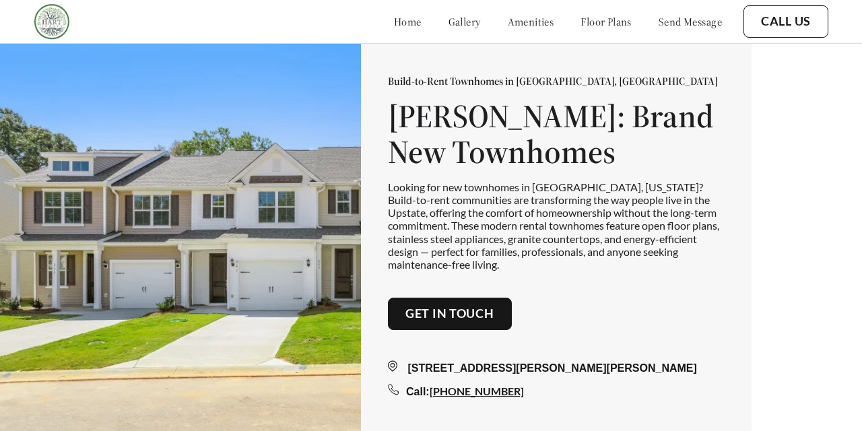  What do you see at coordinates (450, 314) in the screenshot?
I see `button: Get in touch` at bounding box center [450, 314].